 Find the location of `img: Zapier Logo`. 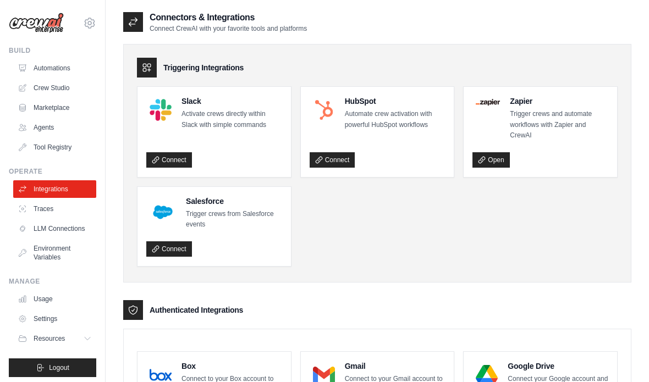

img: Zapier Logo is located at coordinates (488, 102).